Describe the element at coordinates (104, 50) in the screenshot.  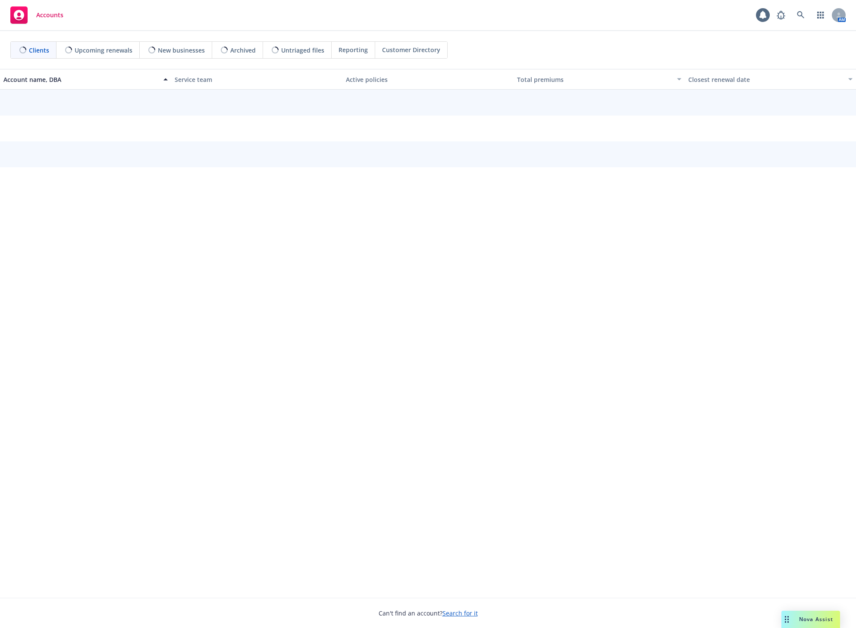
I see `span: Upcoming renewals` at that location.